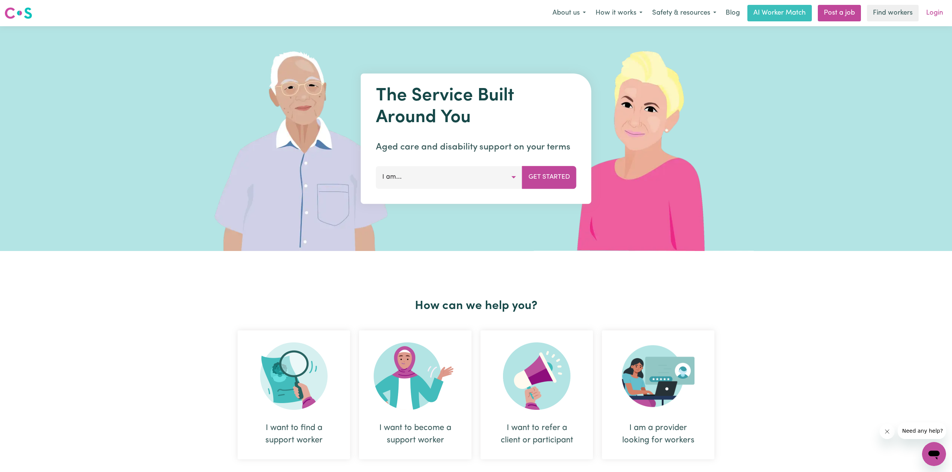 The width and height of the screenshot is (952, 472). Describe the element at coordinates (18, 13) in the screenshot. I see `img: Careseekers logo` at that location.